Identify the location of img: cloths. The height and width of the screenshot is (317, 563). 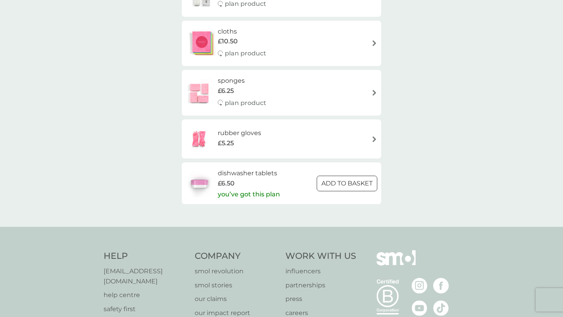
(202, 43).